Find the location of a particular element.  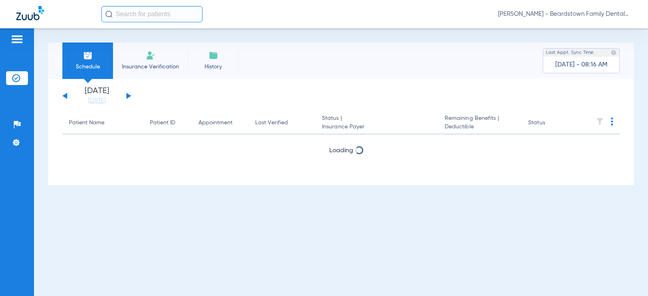

th: Remaining Benefits | is located at coordinates (480, 123).